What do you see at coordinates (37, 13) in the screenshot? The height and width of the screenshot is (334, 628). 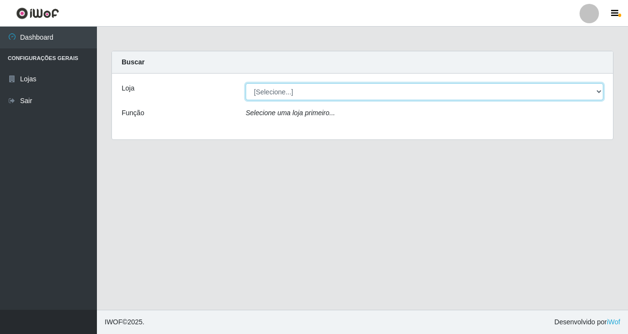 I see `img: CoreUI Logo` at bounding box center [37, 13].